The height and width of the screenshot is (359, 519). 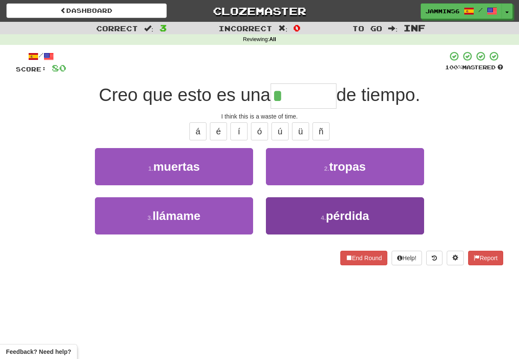 I want to click on span: 0, so click(x=297, y=28).